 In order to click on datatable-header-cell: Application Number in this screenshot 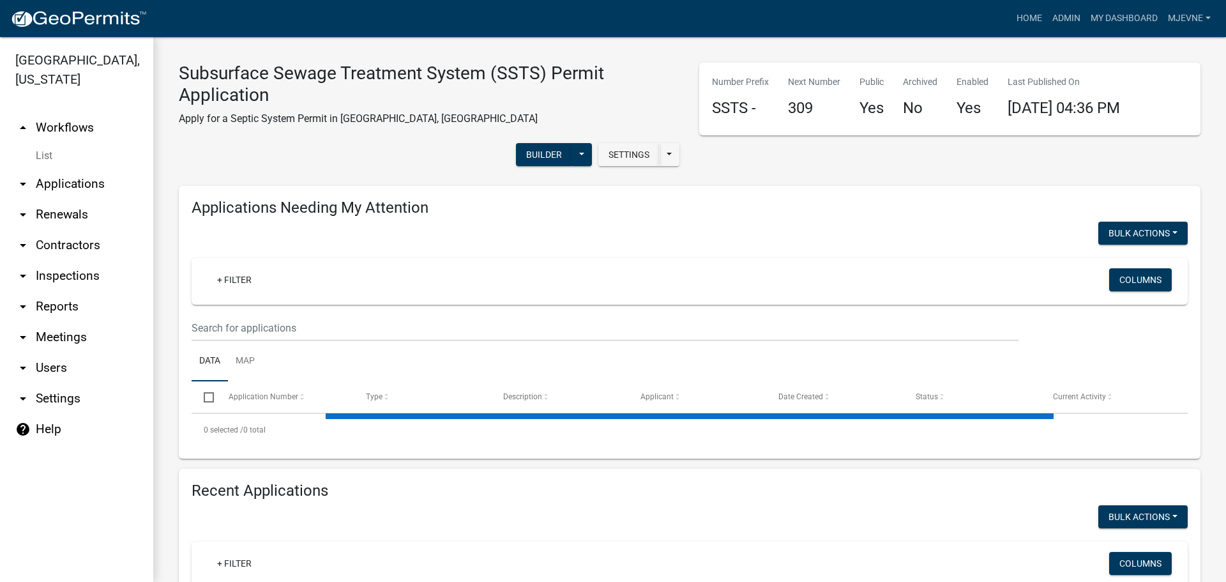, I will do `click(284, 397)`.